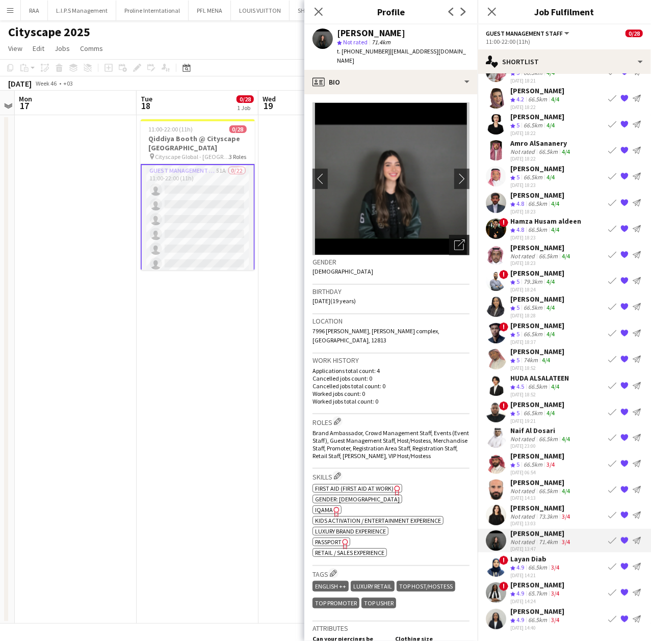 The height and width of the screenshot is (641, 651). What do you see at coordinates (528, 33) in the screenshot?
I see `button: Guest Management Staff` at bounding box center [528, 33].